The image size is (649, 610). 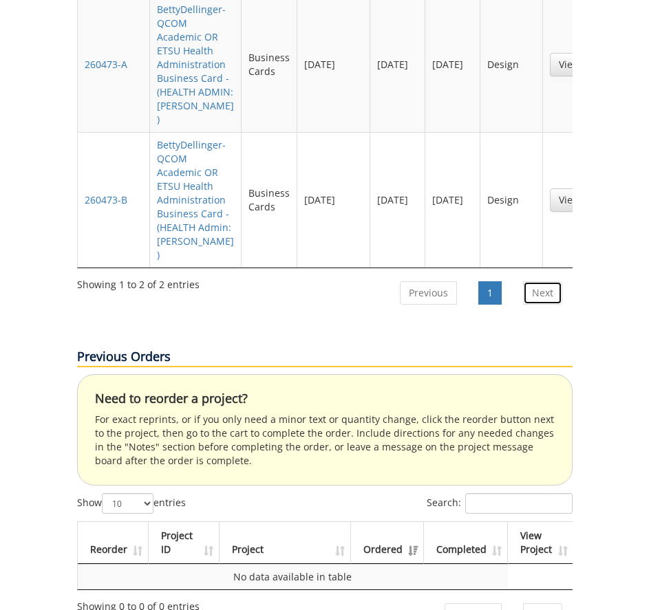 I want to click on a: BettyDellinger-QCOM Academic OR ETSU Health Administration Business Card - (HEALTH Admin: [PERSON..., so click(x=195, y=199).